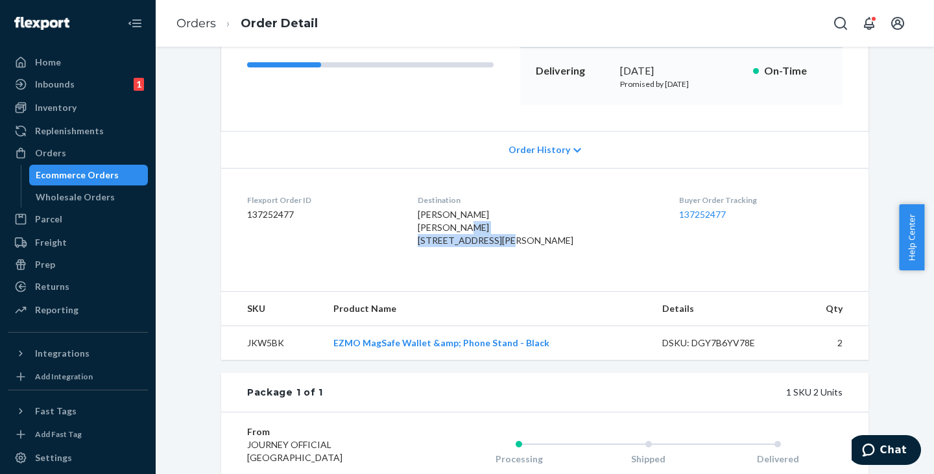  I want to click on div: 1, so click(139, 84).